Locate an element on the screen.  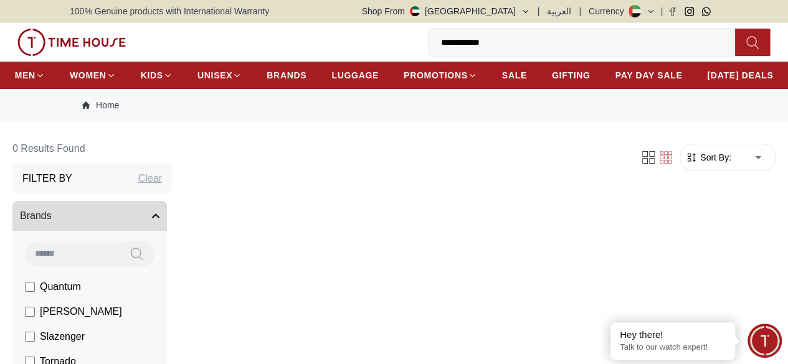
span: MEN is located at coordinates (25, 75).